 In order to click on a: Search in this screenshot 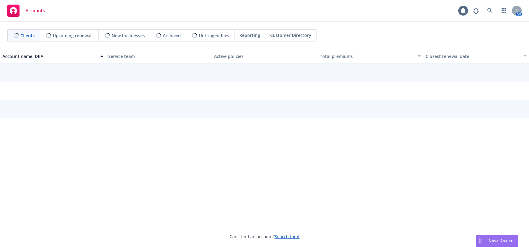, I will do `click(490, 11)`.